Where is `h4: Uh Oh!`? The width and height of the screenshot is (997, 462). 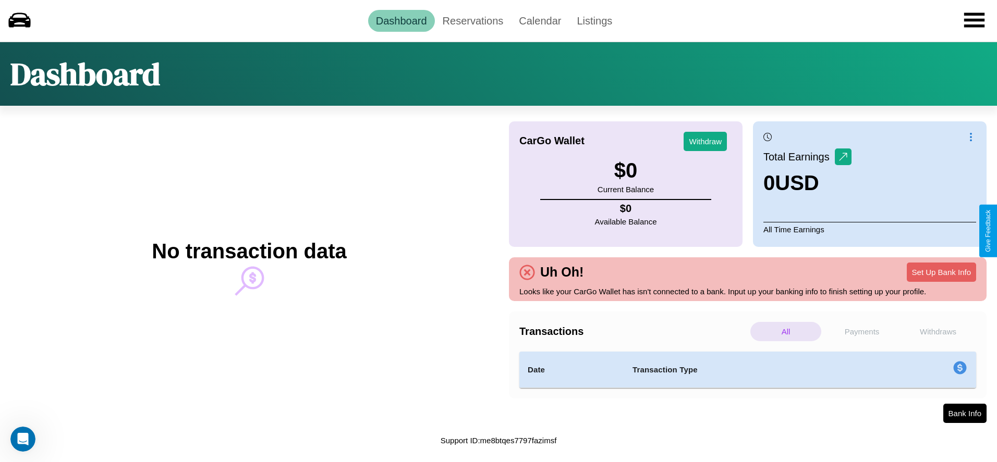 h4: Uh Oh! is located at coordinates (561, 272).